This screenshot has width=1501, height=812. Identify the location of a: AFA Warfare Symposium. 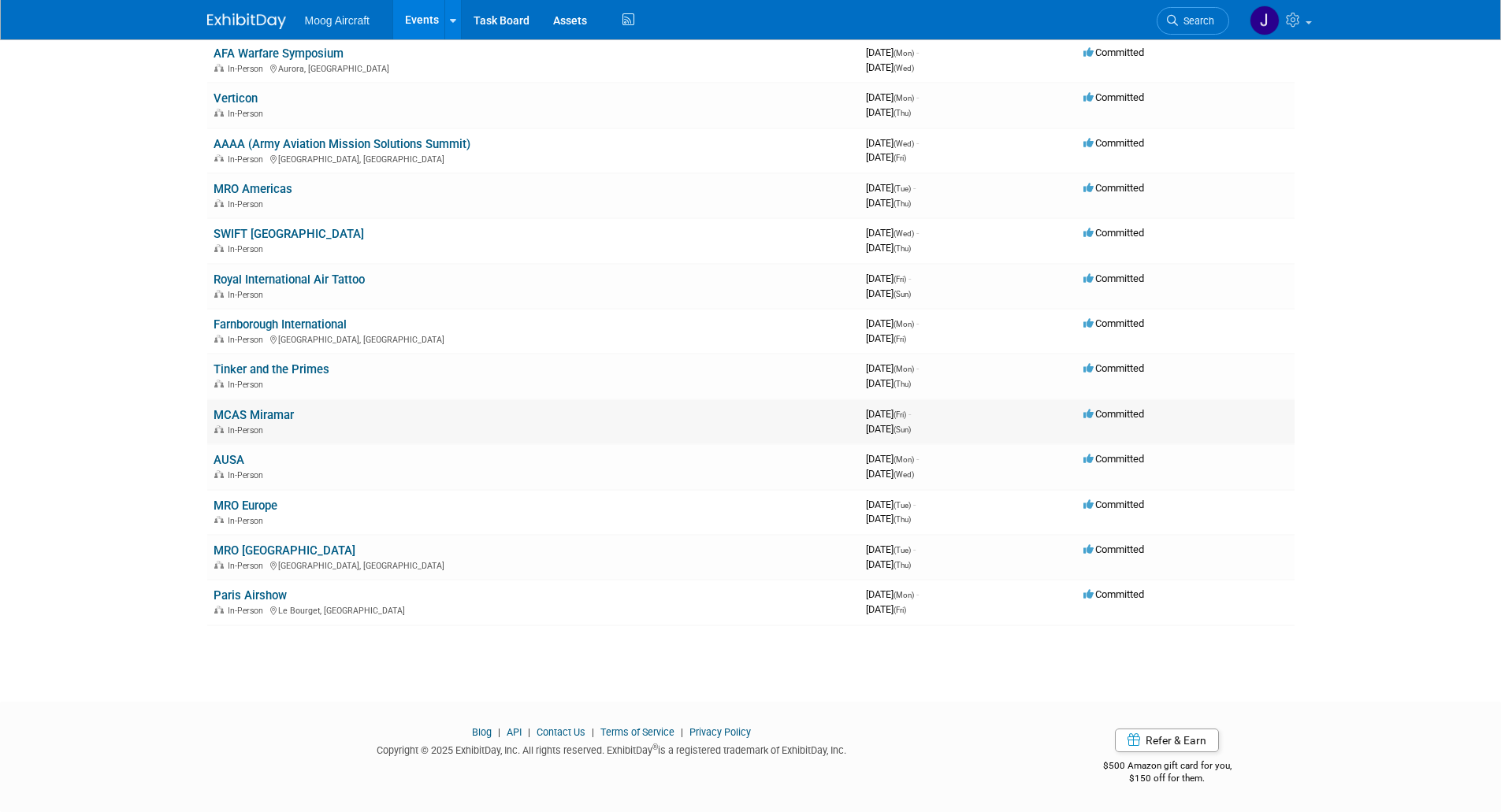
(279, 53).